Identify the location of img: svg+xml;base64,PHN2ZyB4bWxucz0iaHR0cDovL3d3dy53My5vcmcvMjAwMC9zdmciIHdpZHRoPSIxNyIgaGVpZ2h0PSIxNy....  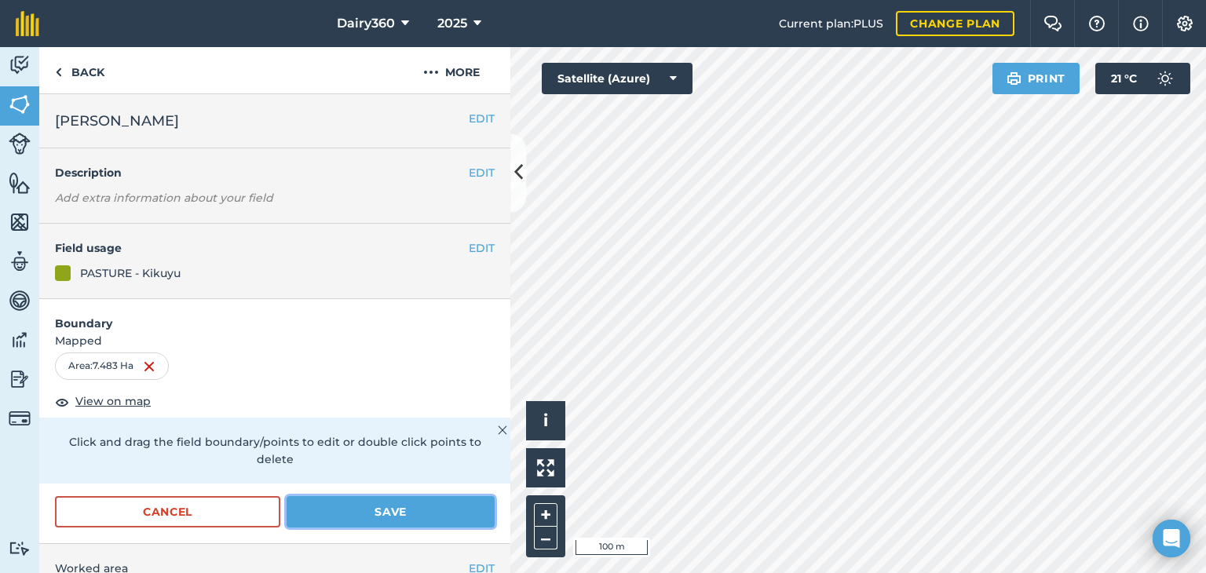
(1141, 24).